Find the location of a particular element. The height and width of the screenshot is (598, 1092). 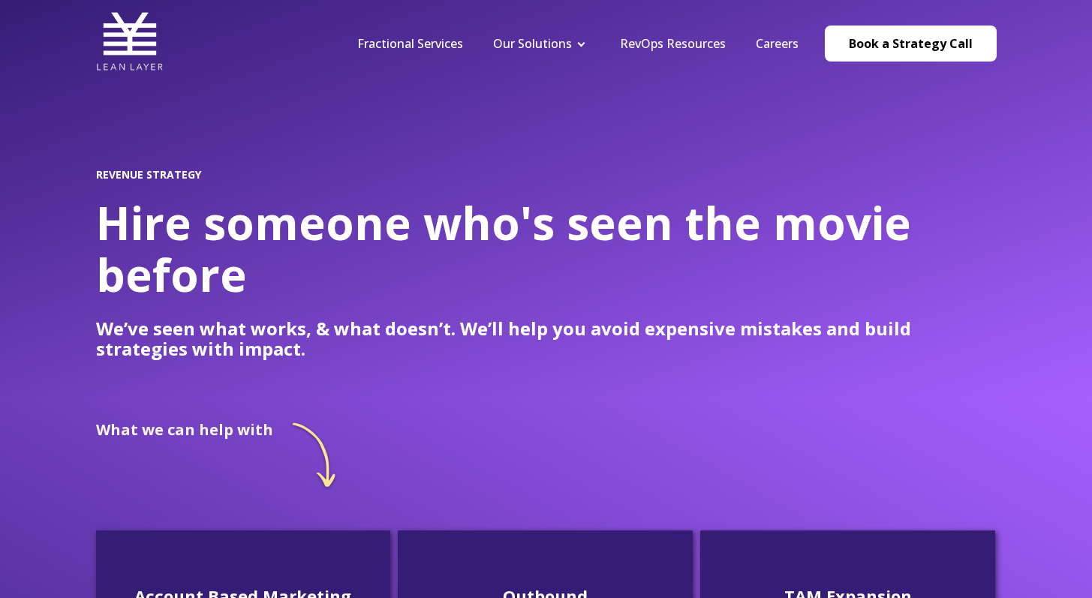

a: Fractional Services is located at coordinates (410, 44).